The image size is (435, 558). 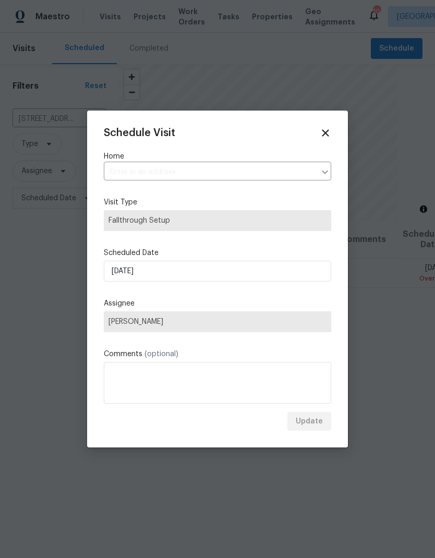 What do you see at coordinates (161, 354) in the screenshot?
I see `span: (optional)` at bounding box center [161, 354].